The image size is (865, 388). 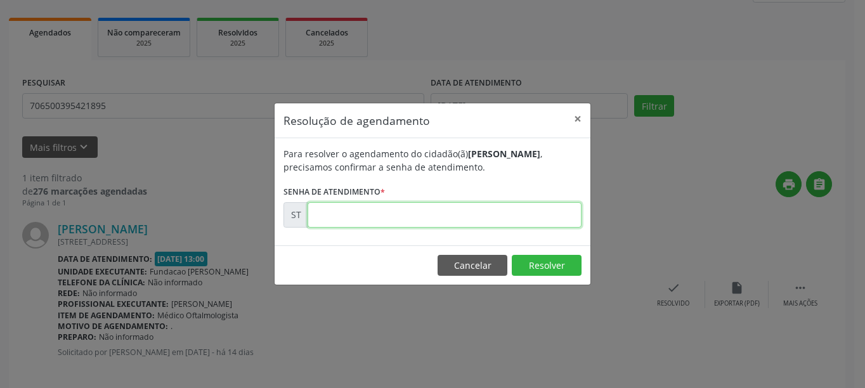 I want to click on button: Close, so click(x=578, y=119).